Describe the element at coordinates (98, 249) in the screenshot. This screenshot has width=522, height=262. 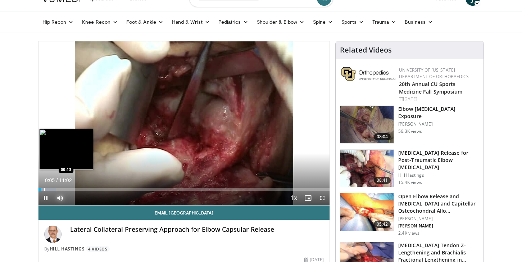
I see `a: 4 Videos` at that location.